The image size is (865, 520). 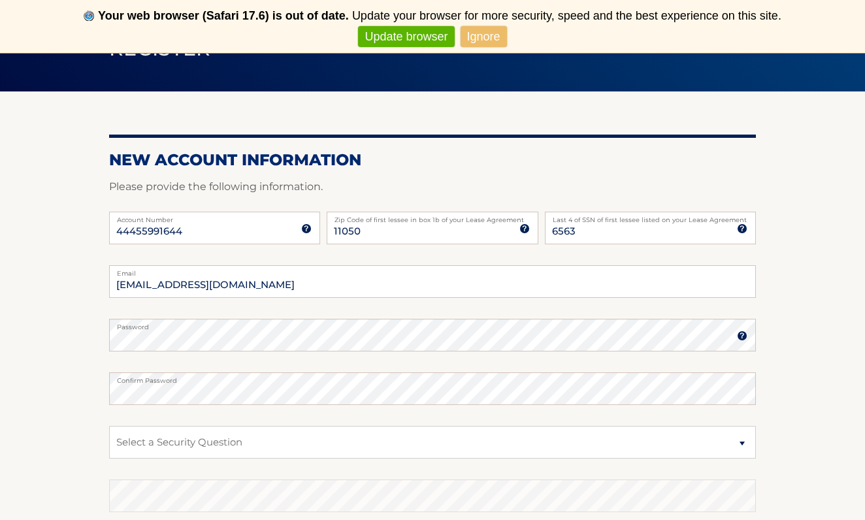 What do you see at coordinates (432, 187) in the screenshot?
I see `p: Please provide the following information.` at bounding box center [432, 187].